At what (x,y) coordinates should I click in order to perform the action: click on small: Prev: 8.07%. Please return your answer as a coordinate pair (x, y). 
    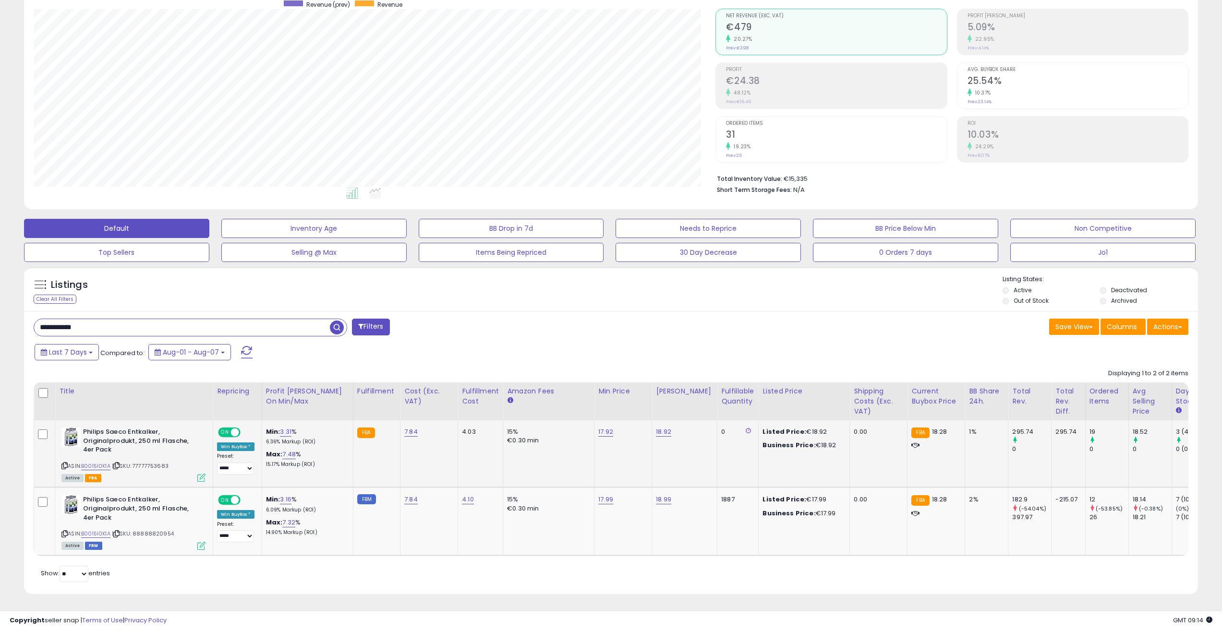
    Looking at the image, I should click on (978, 156).